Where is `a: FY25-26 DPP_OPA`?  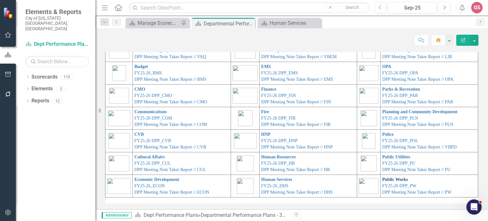
a: FY25-26 DPP_OPA is located at coordinates (400, 73).